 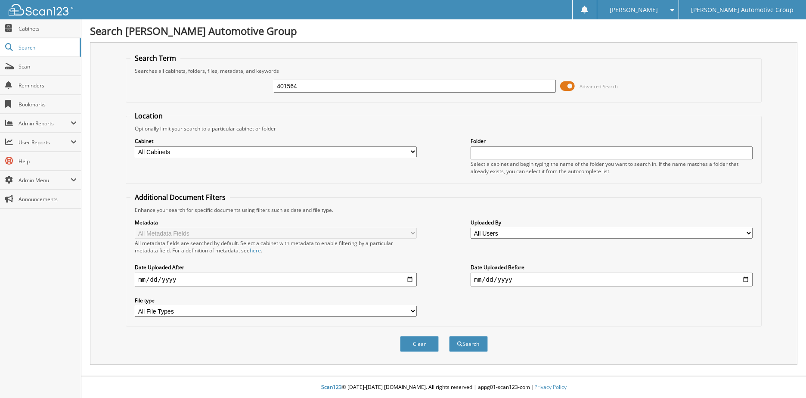 I want to click on span: Scan, so click(x=47, y=66).